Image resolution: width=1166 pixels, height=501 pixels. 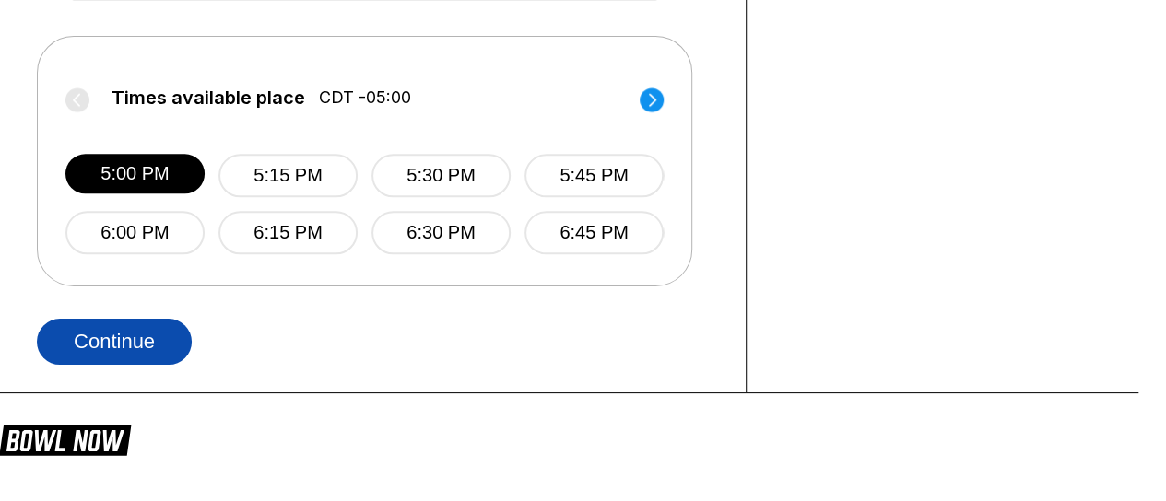 What do you see at coordinates (135, 173) in the screenshot?
I see `button: 5:00 PM` at bounding box center [135, 173].